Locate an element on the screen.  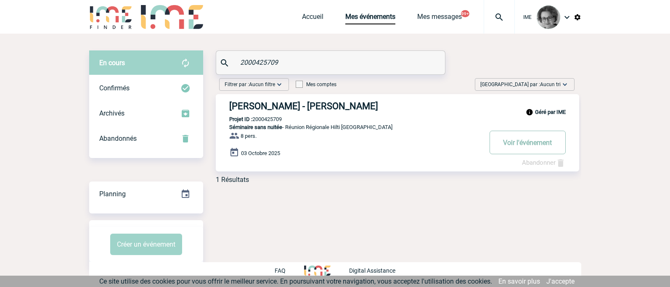
span: 8 pers. is located at coordinates (249, 136).